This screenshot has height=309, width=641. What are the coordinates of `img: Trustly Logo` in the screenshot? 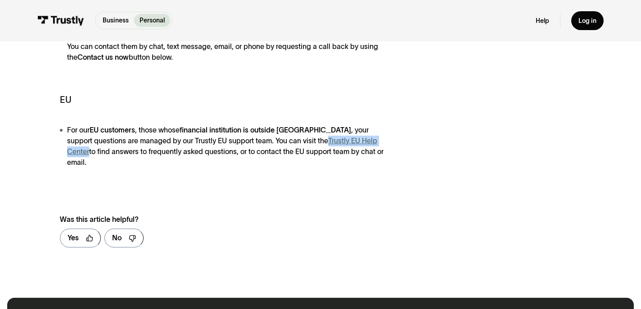 It's located at (61, 21).